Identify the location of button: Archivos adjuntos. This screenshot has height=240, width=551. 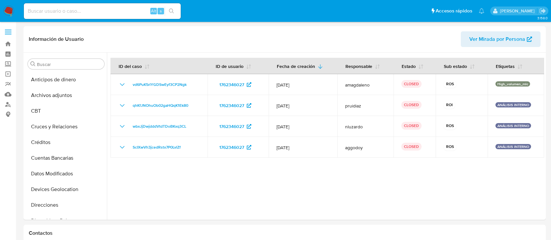
(66, 95).